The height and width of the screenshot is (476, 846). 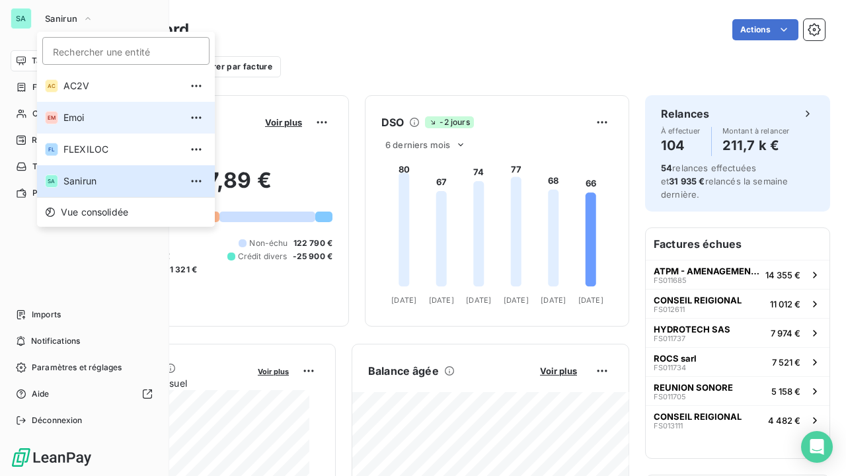 What do you see at coordinates (786, 362) in the screenshot?
I see `span: 7 521 €` at bounding box center [786, 362].